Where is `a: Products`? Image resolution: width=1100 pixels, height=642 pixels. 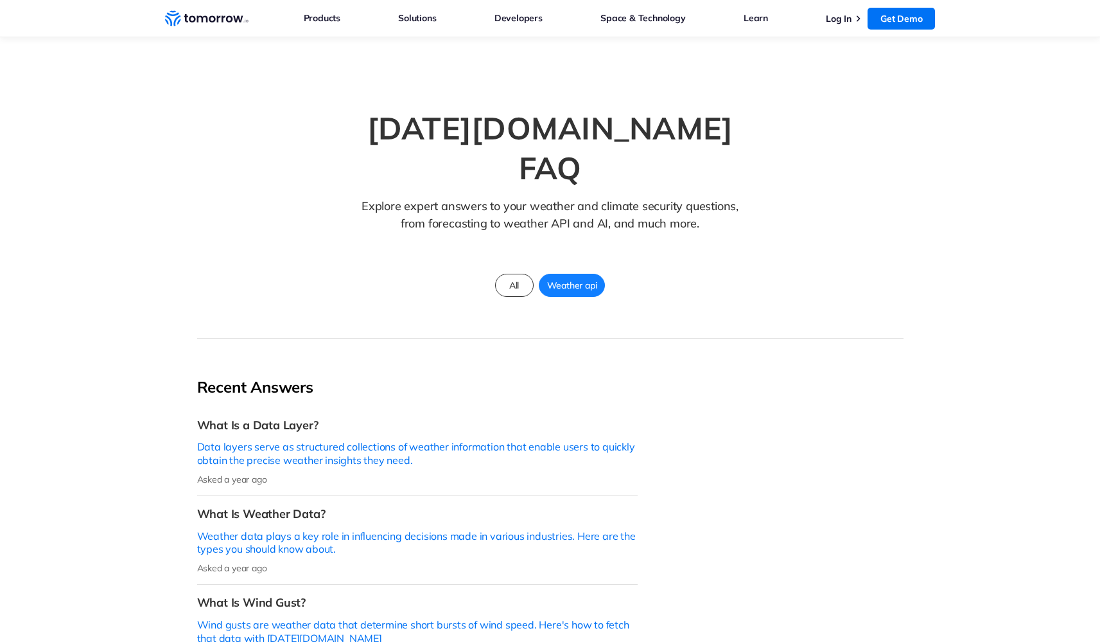 a: Products is located at coordinates (322, 18).